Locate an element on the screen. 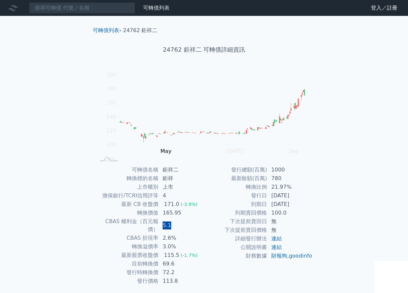  td: 113.8 is located at coordinates (181, 281).